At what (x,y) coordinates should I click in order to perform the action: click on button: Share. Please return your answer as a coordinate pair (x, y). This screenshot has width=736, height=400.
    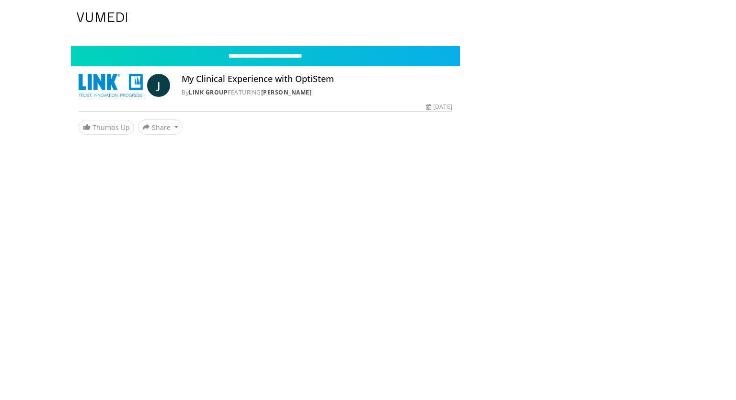
    Looking at the image, I should click on (160, 127).